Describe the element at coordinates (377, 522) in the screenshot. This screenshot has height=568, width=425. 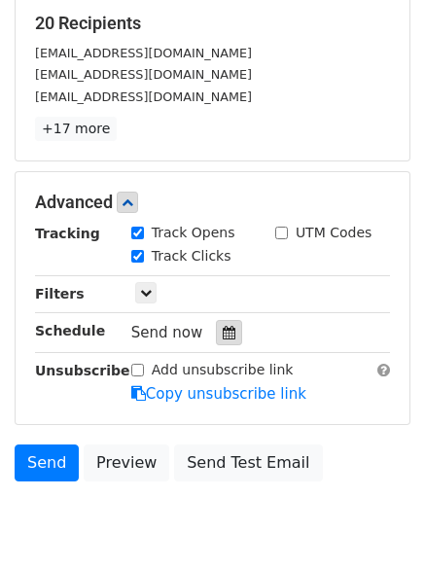
I see `div: Chat Widget` at that location.